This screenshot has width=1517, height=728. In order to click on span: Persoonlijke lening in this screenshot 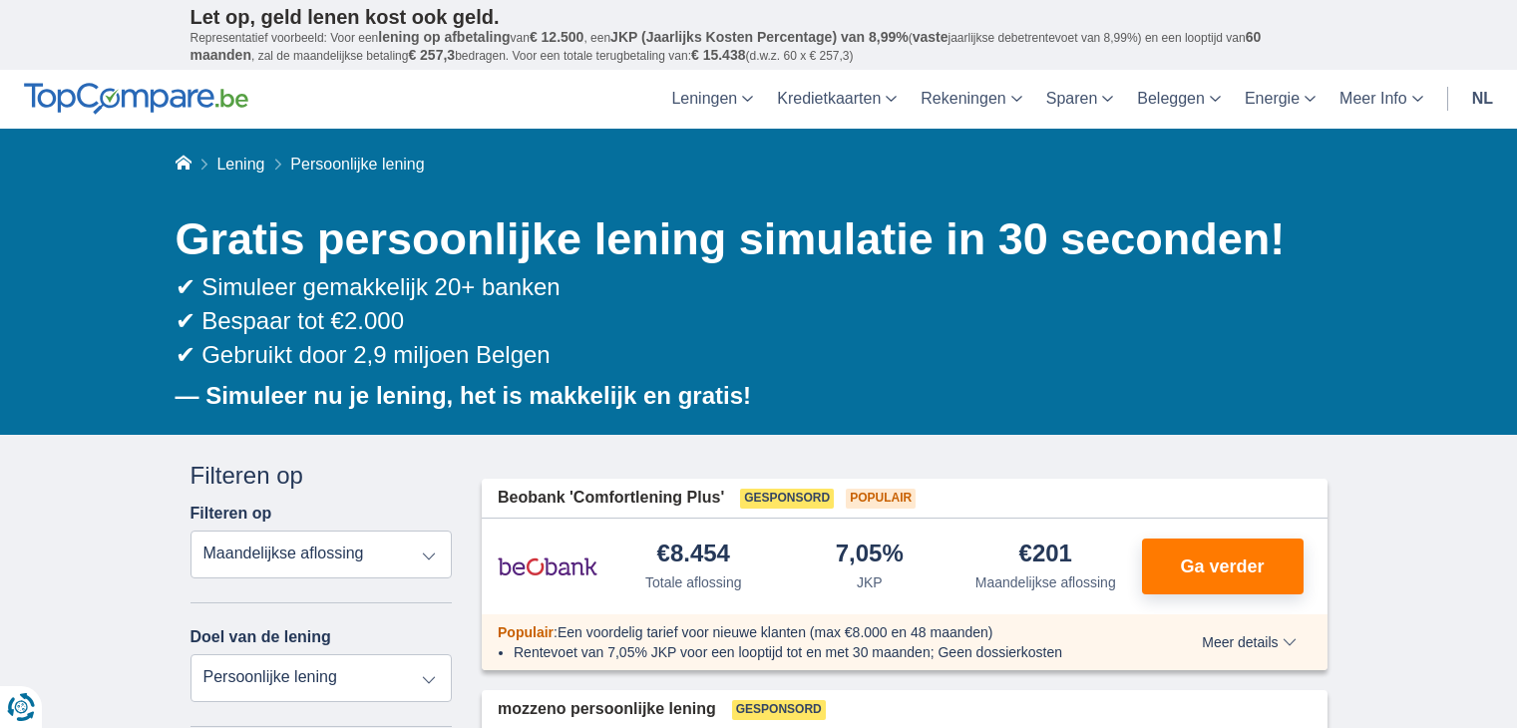, I will do `click(357, 164)`.